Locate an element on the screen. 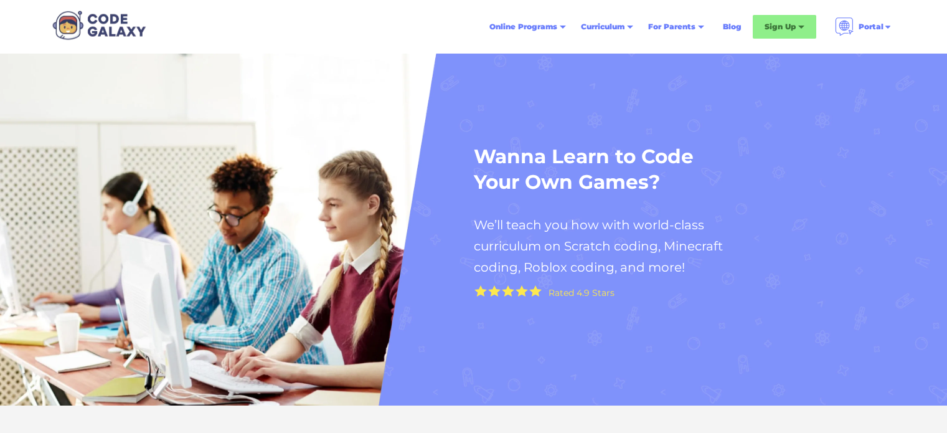 Image resolution: width=947 pixels, height=433 pixels. h2: We’ll teach you how with world-class curriculum on Scratch coding, Minecraft coding, Roblox codin... is located at coordinates (645, 246).